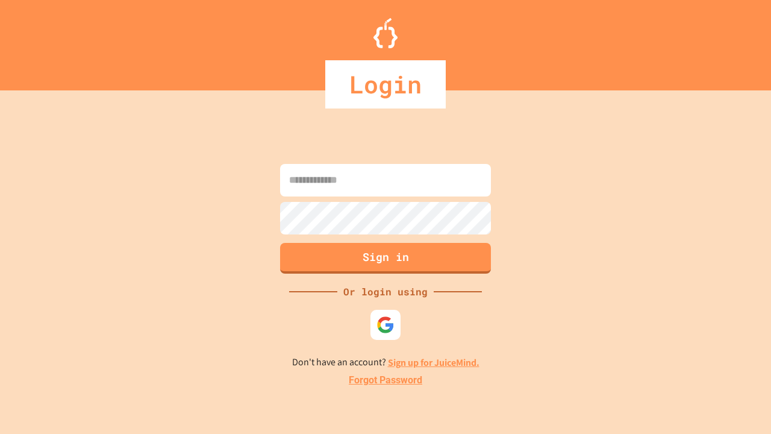 This screenshot has width=771, height=434. I want to click on img: google-icon.svg, so click(385, 325).